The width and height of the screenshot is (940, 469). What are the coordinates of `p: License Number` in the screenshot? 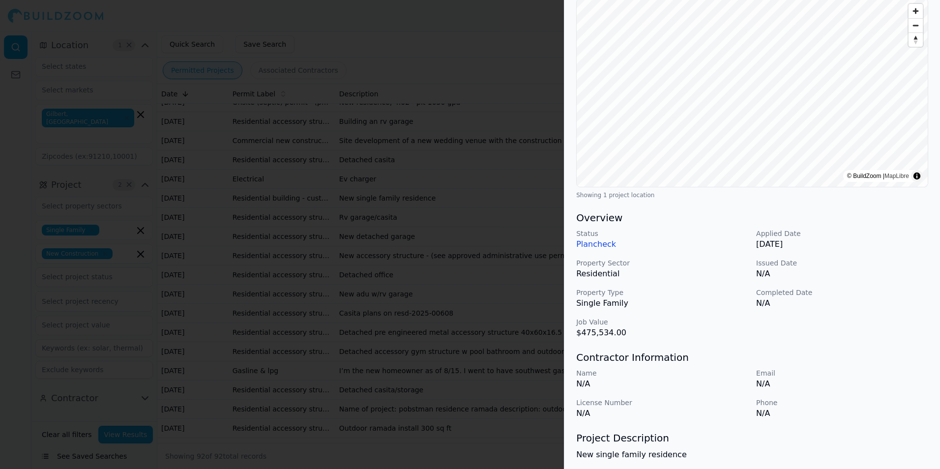 It's located at (662, 403).